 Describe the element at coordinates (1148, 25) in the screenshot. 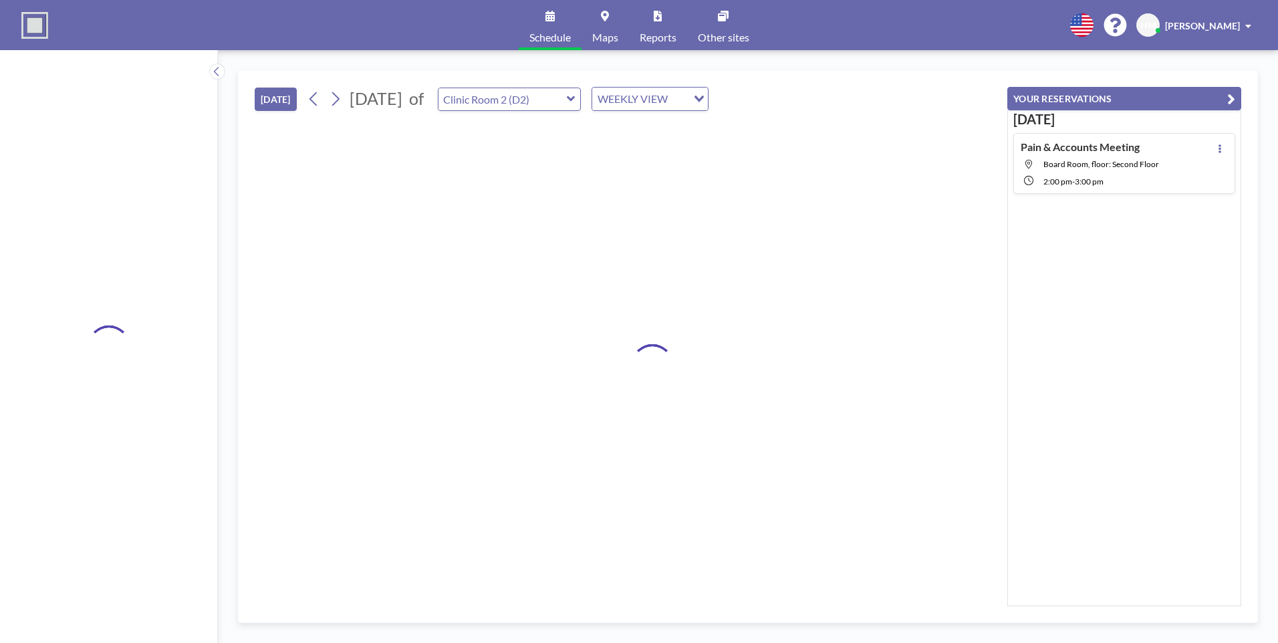

I see `span: HM` at that location.